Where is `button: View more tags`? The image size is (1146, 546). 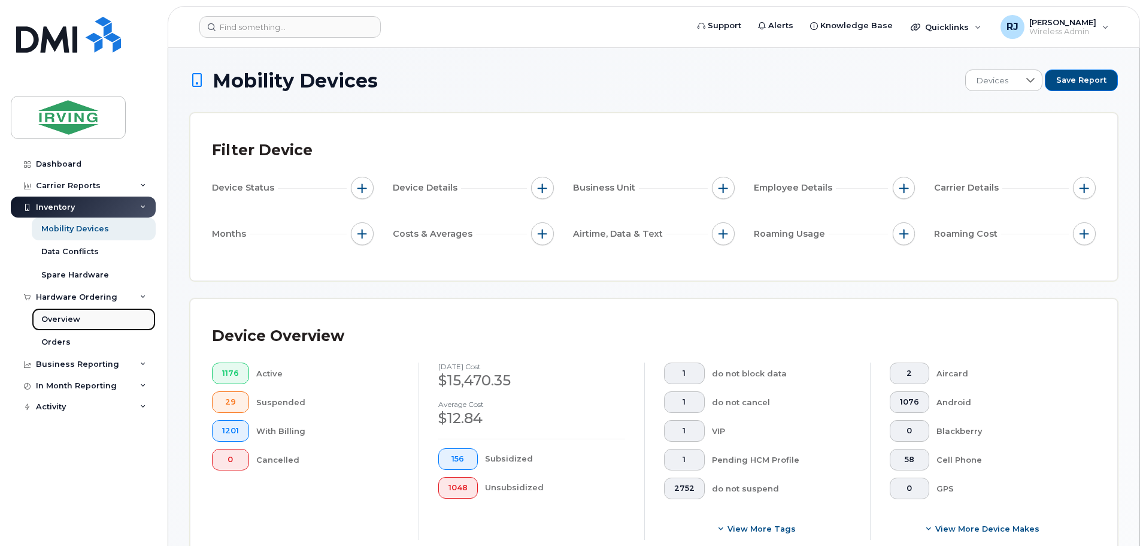
button: View more tags is located at coordinates (758, 529).